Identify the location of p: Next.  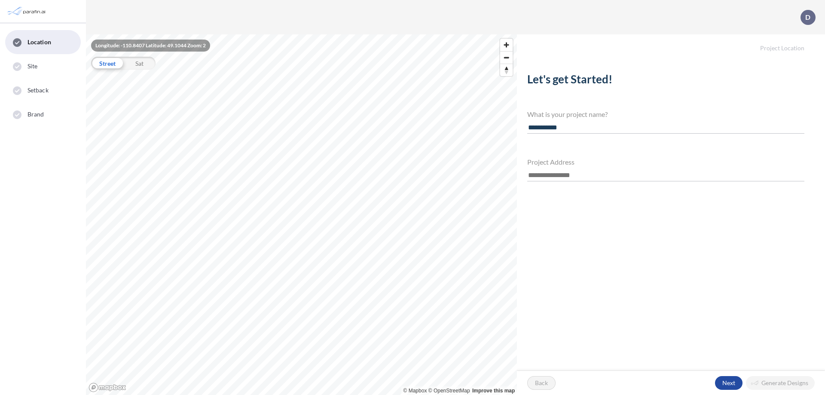
(729, 383).